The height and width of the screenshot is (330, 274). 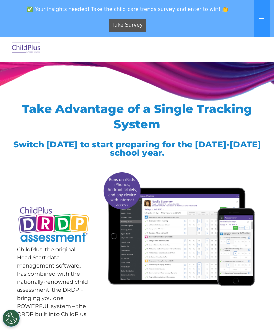 What do you see at coordinates (11, 318) in the screenshot?
I see `button: Cookies Settings` at bounding box center [11, 318].